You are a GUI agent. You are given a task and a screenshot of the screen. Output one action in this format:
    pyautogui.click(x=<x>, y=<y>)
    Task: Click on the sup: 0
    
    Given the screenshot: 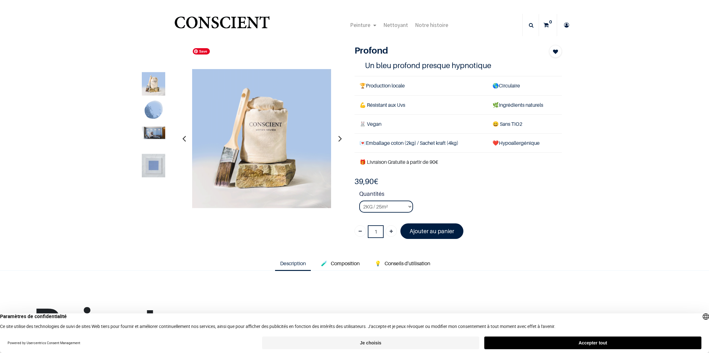 What is the action you would take?
    pyautogui.click(x=550, y=22)
    